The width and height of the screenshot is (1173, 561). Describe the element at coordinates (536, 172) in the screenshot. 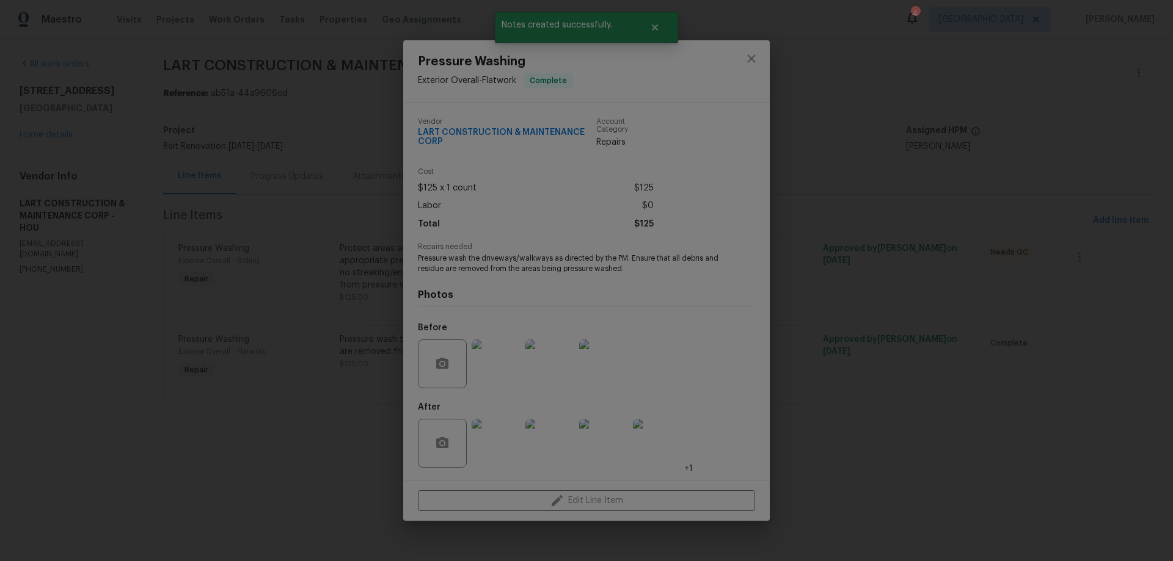

I see `span: Cost` at that location.